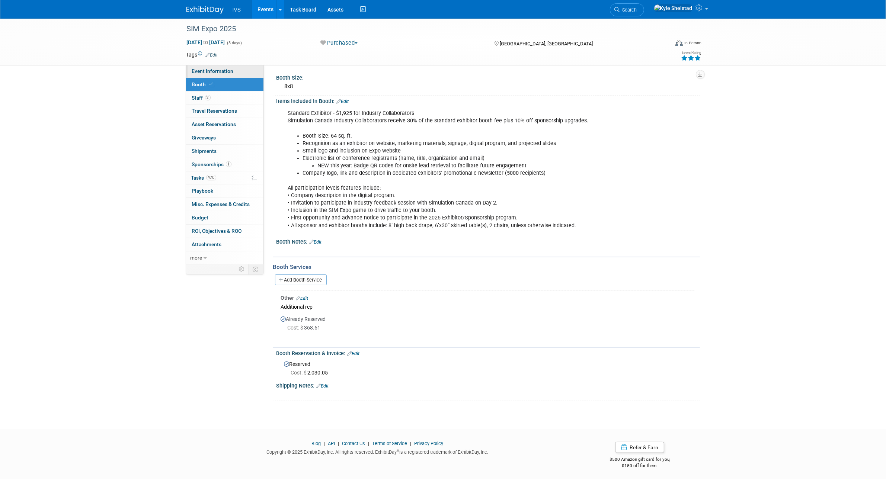 This screenshot has height=479, width=886. Describe the element at coordinates (311, 373) in the screenshot. I see `span: 2,030.05` at that location.